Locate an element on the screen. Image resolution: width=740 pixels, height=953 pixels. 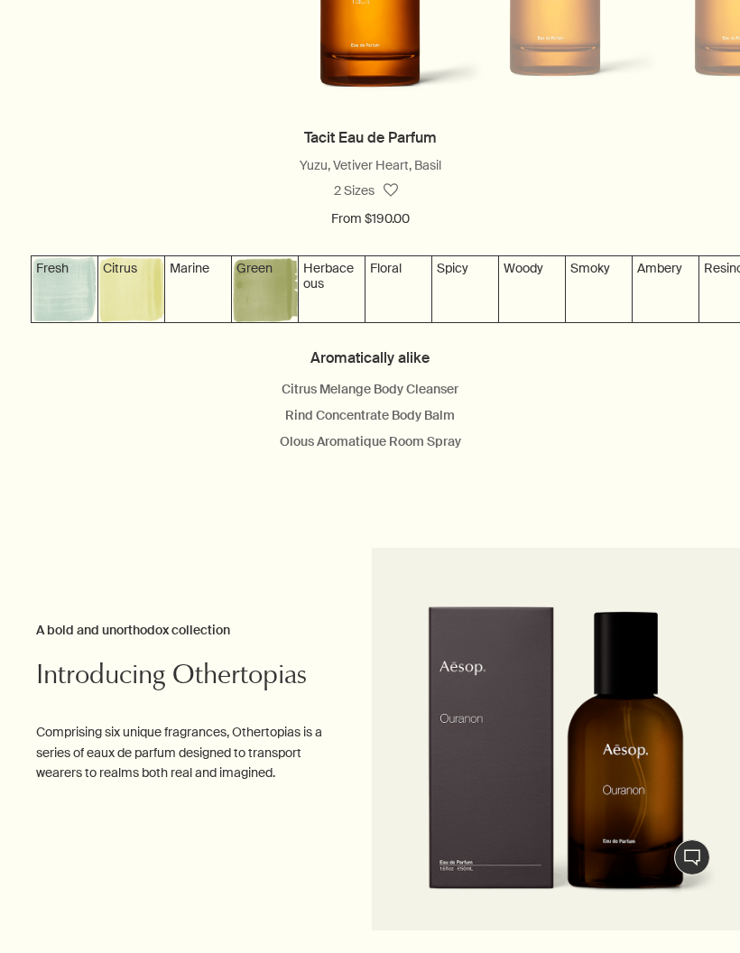
span: Woody is located at coordinates (523, 268).